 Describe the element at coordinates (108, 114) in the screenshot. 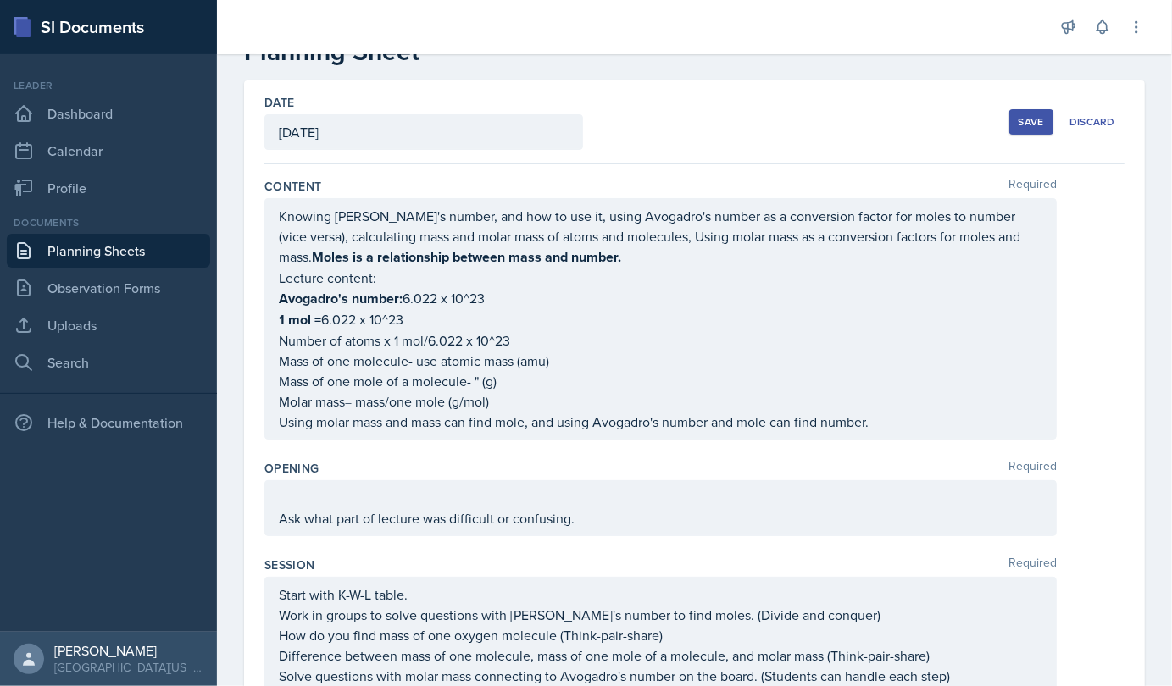

I see `a: Dashboard` at that location.